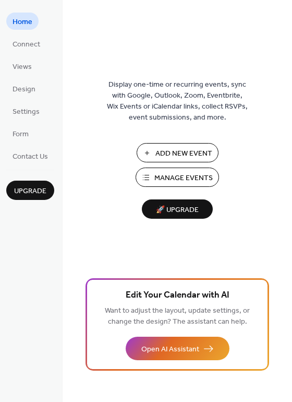  Describe the element at coordinates (22, 22) in the screenshot. I see `span: Home` at that location.